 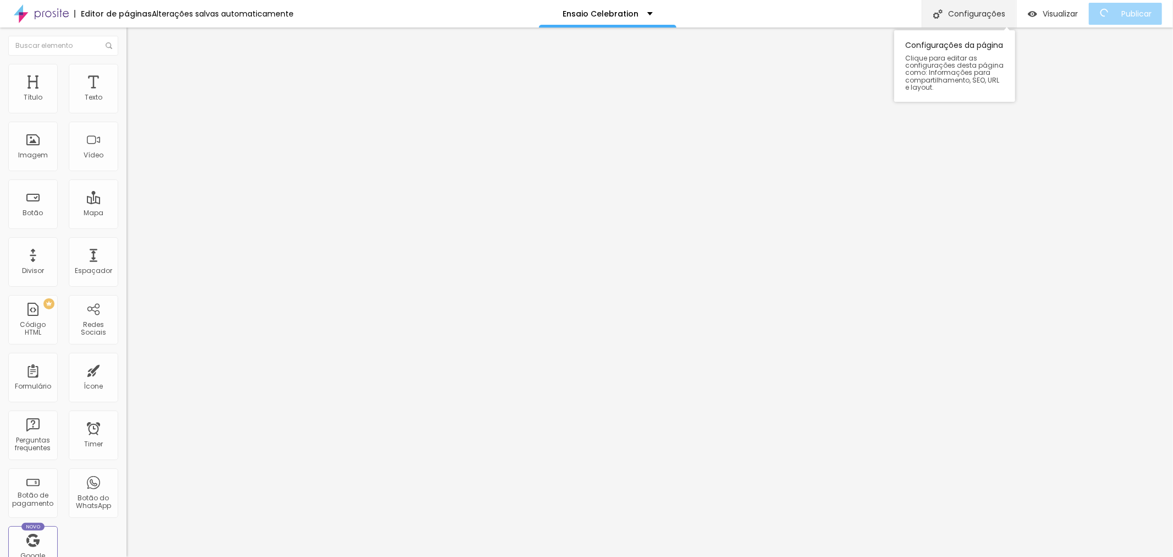 I want to click on div: Texto, so click(x=94, y=97).